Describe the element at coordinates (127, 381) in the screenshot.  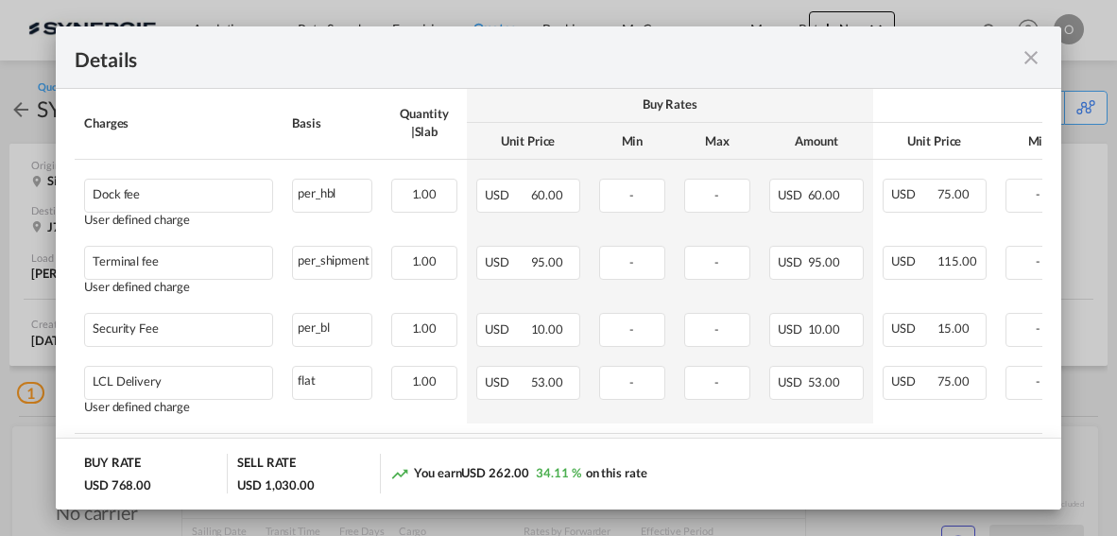
I see `div: LCL Delivery` at that location.